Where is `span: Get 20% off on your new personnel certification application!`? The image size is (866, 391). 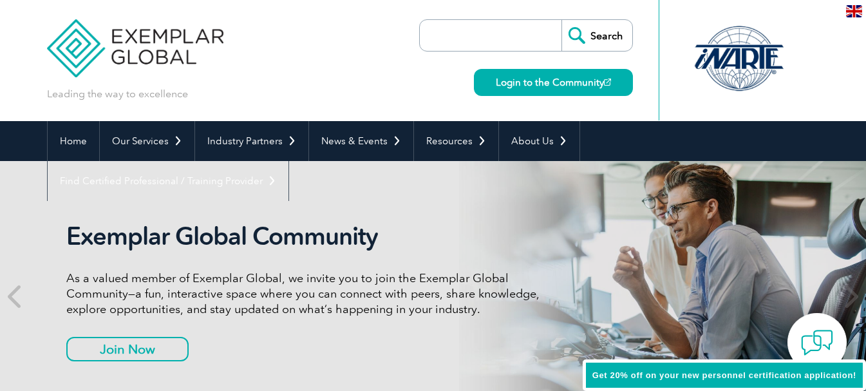 span: Get 20% off on your new personnel certification application! is located at coordinates (724, 375).